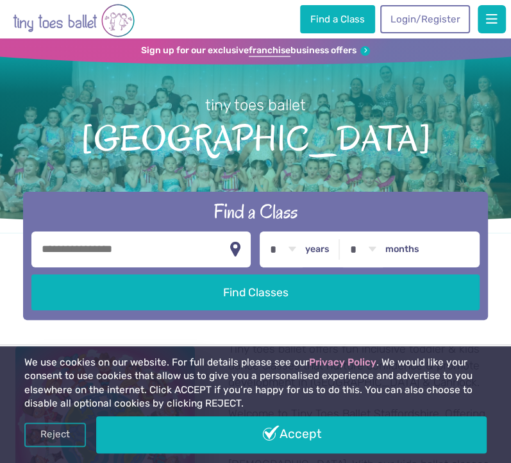 This screenshot has width=511, height=463. Describe the element at coordinates (291, 434) in the screenshot. I see `a: Accept` at that location.